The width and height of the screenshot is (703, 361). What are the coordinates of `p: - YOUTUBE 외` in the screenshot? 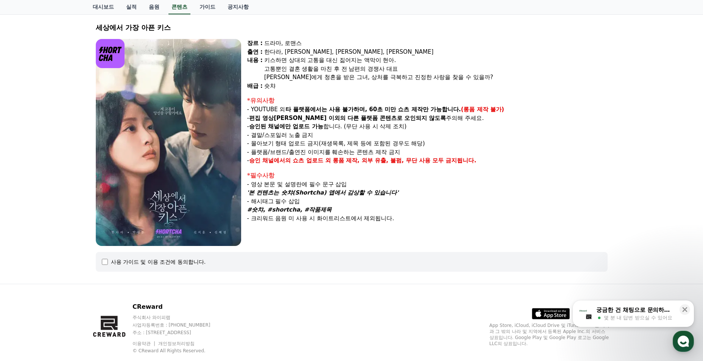 It's located at (427, 109).